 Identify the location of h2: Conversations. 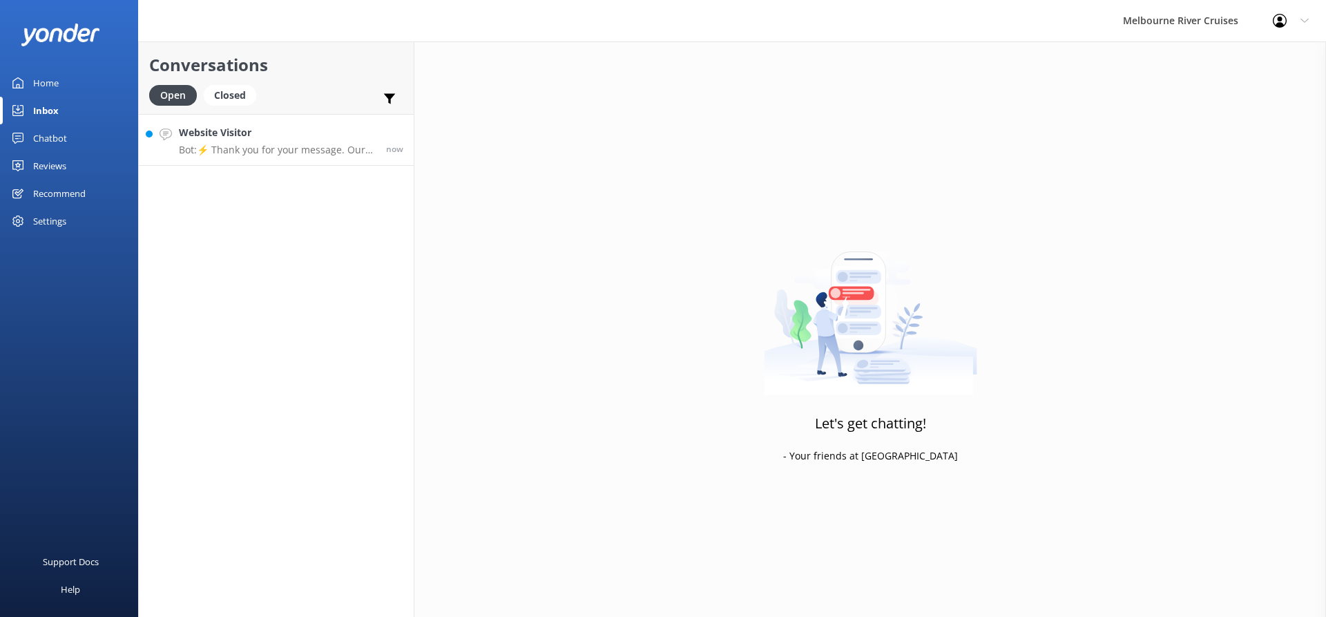
(276, 65).